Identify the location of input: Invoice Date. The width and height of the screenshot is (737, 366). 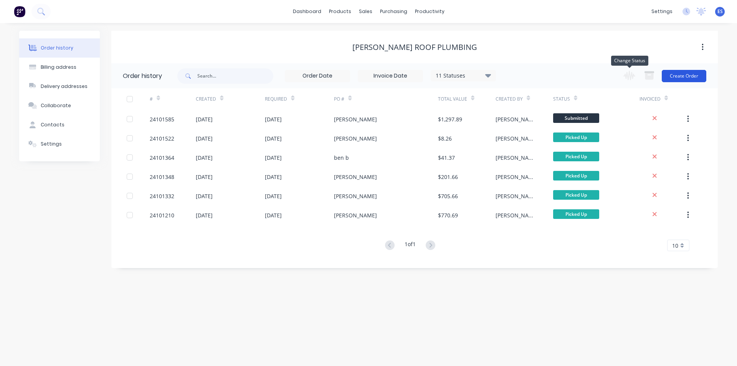
(390, 76).